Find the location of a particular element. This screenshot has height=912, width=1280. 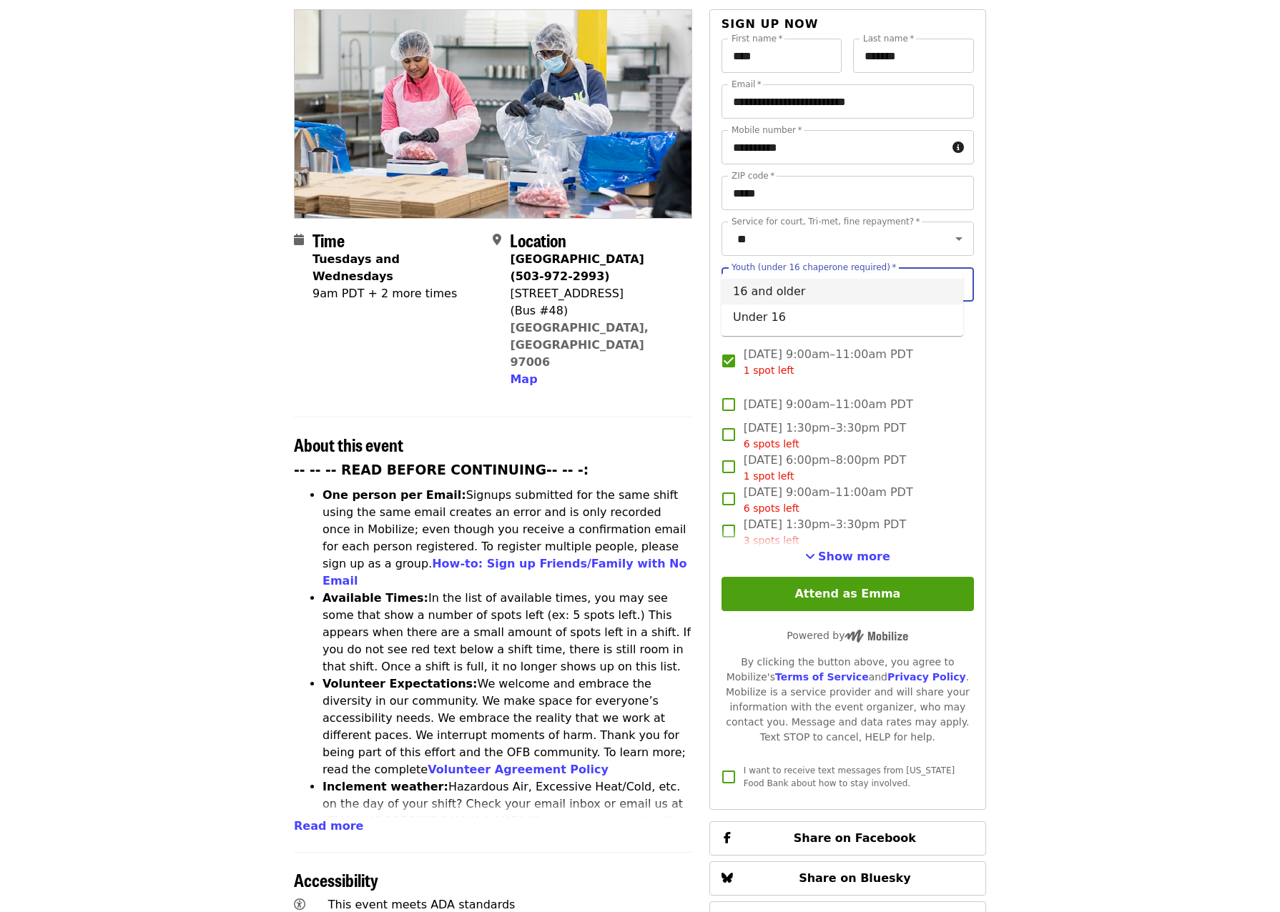

button: Map is located at coordinates (523, 380).